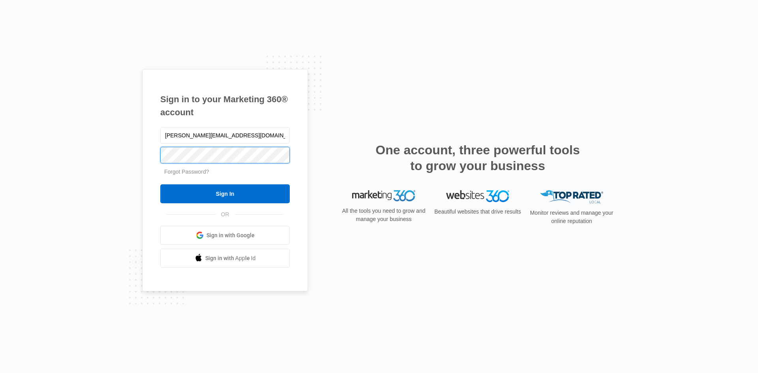 Image resolution: width=758 pixels, height=373 pixels. Describe the element at coordinates (225, 106) in the screenshot. I see `h1: Sign in to your Marketing 360® account` at that location.